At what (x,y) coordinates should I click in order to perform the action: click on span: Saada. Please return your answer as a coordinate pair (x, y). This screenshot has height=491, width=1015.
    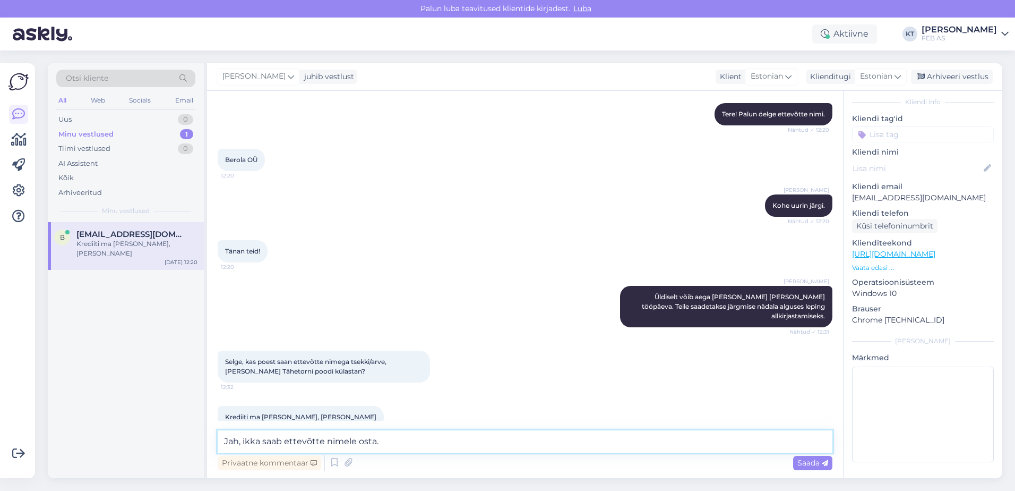
    Looking at the image, I should click on (813, 463).